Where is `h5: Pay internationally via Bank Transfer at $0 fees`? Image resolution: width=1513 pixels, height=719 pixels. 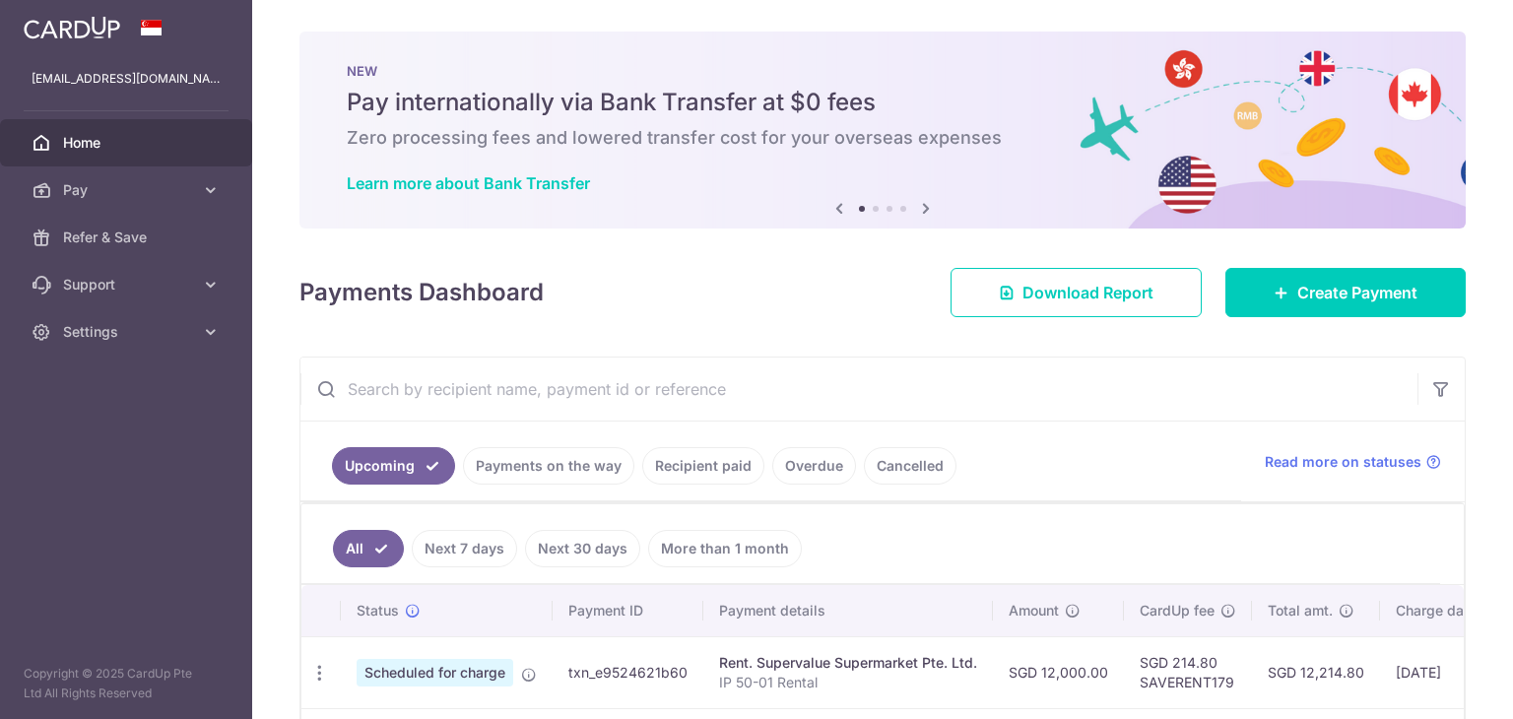 h5: Pay internationally via Bank Transfer at $0 fees is located at coordinates (882, 102).